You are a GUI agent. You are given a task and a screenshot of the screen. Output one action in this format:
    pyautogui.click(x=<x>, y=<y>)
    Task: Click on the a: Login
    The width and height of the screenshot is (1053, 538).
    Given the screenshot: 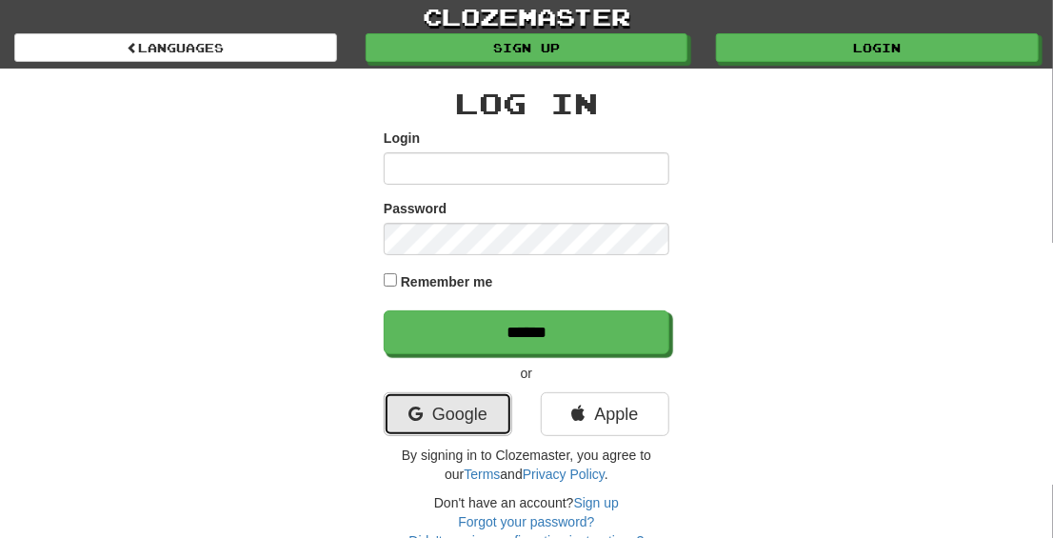 What is the action you would take?
    pyautogui.click(x=877, y=48)
    